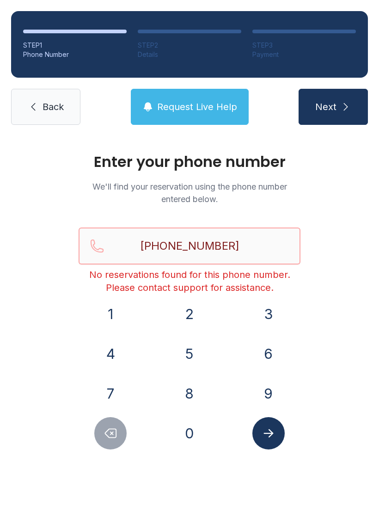 This screenshot has height=523, width=379. I want to click on button: 1, so click(111, 314).